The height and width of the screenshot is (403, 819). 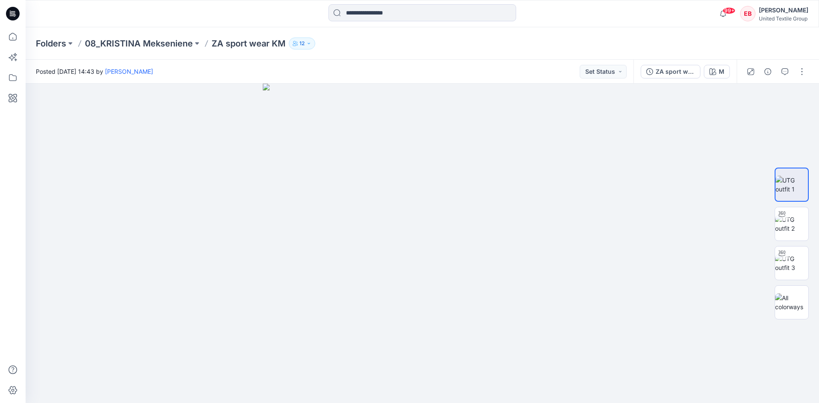 What do you see at coordinates (729, 11) in the screenshot?
I see `span: 99+` at bounding box center [729, 11].